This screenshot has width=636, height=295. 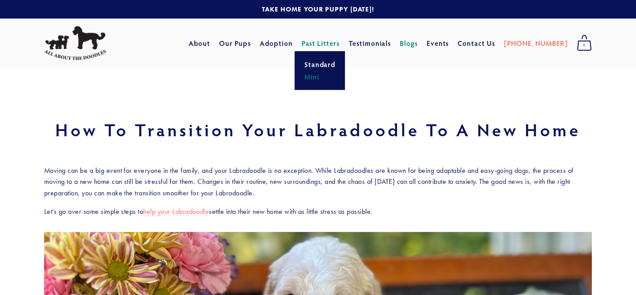 What do you see at coordinates (321, 43) in the screenshot?
I see `a: Past Litters` at bounding box center [321, 43].